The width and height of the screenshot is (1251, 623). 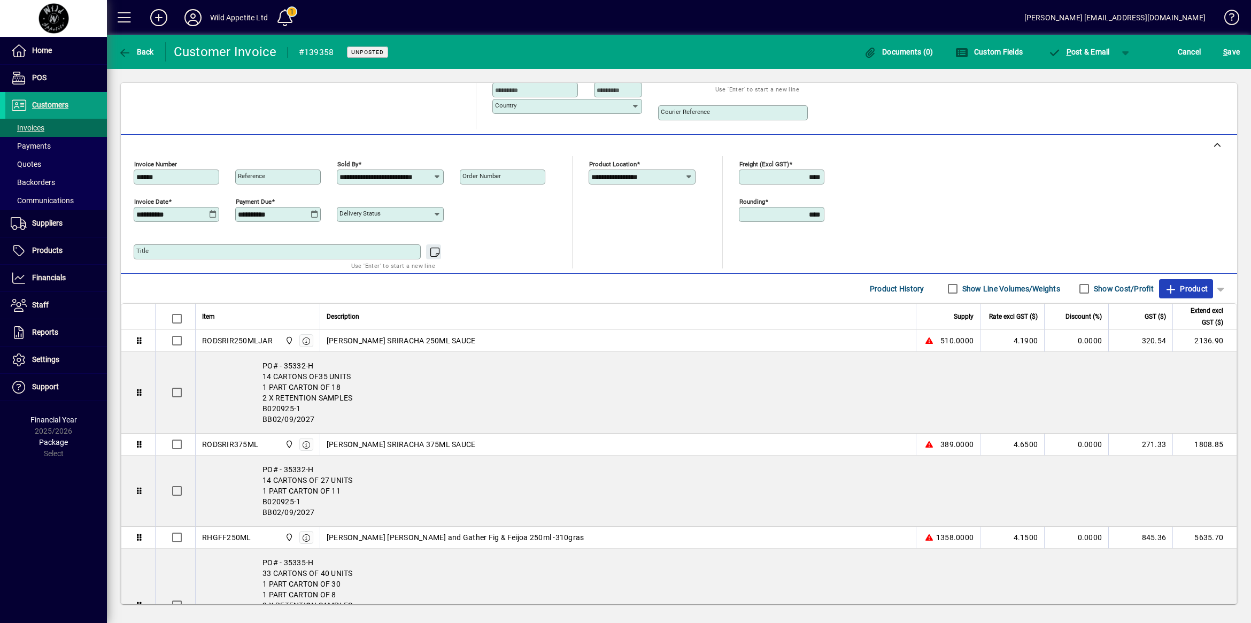 What do you see at coordinates (45, 359) in the screenshot?
I see `span: Settings` at bounding box center [45, 359].